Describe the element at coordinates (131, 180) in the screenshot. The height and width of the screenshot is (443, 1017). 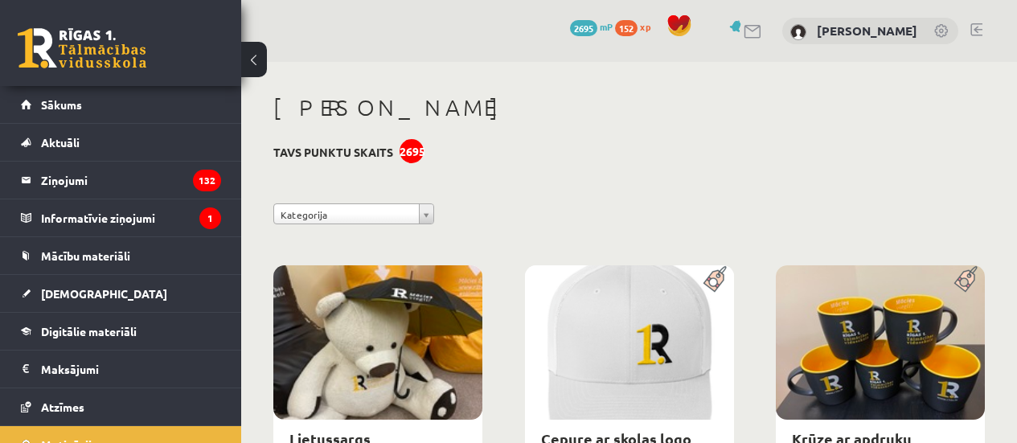
I see `legend: Ziņojumi` at that location.